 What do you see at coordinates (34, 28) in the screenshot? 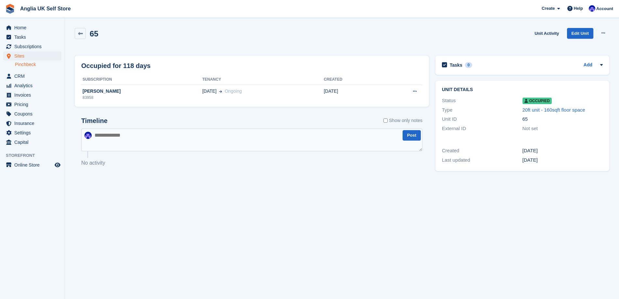
I see `span: Home` at bounding box center [34, 28].